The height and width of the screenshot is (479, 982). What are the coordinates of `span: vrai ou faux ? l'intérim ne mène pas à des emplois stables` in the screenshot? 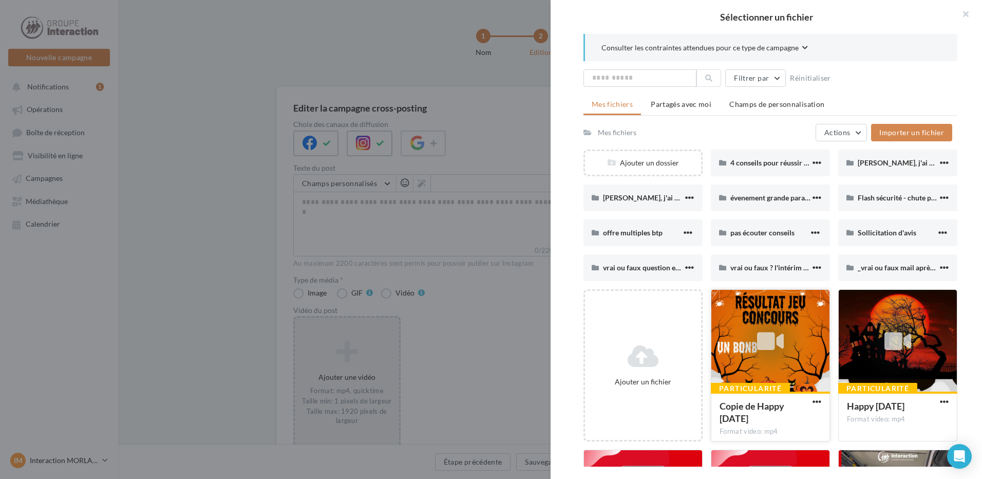 It's located at (820, 267).